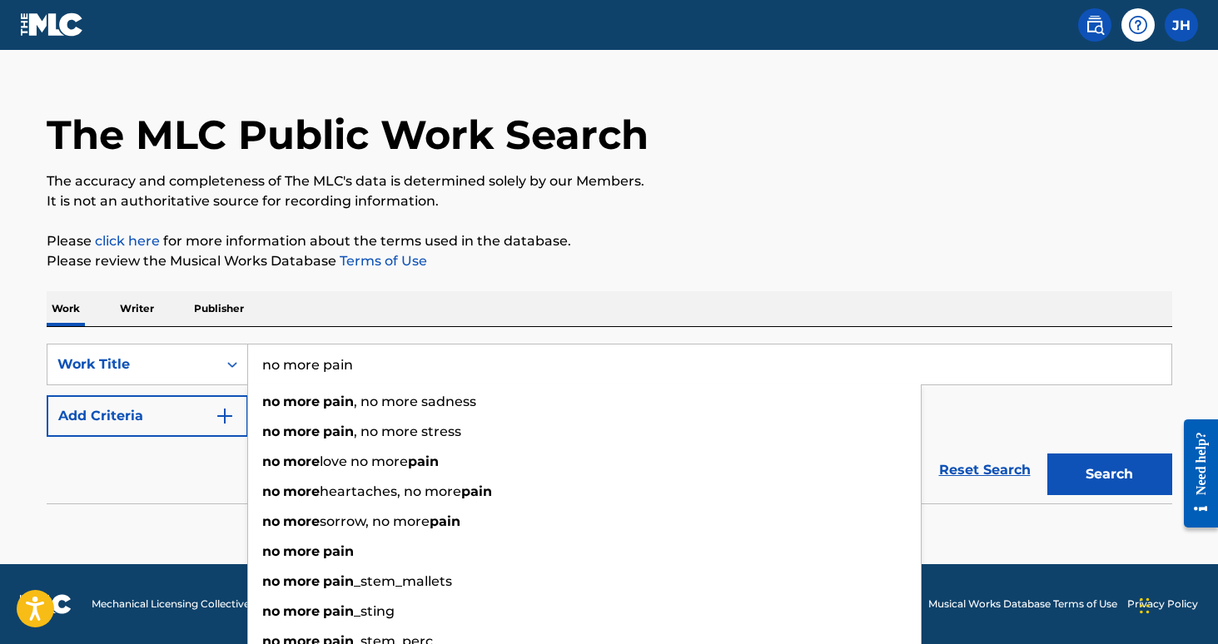  Describe the element at coordinates (415, 401) in the screenshot. I see `span: , no more sadness` at that location.